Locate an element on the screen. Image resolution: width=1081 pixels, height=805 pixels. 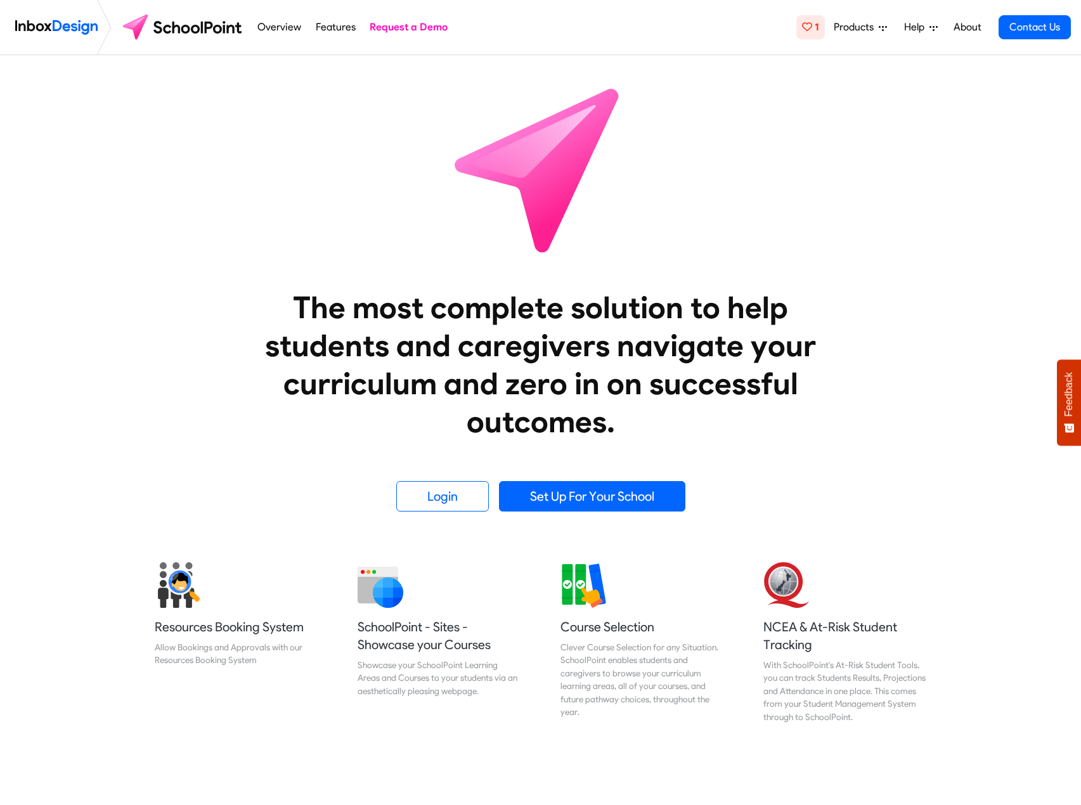
img: icon_schoolpoint.svg is located at coordinates (541, 169).